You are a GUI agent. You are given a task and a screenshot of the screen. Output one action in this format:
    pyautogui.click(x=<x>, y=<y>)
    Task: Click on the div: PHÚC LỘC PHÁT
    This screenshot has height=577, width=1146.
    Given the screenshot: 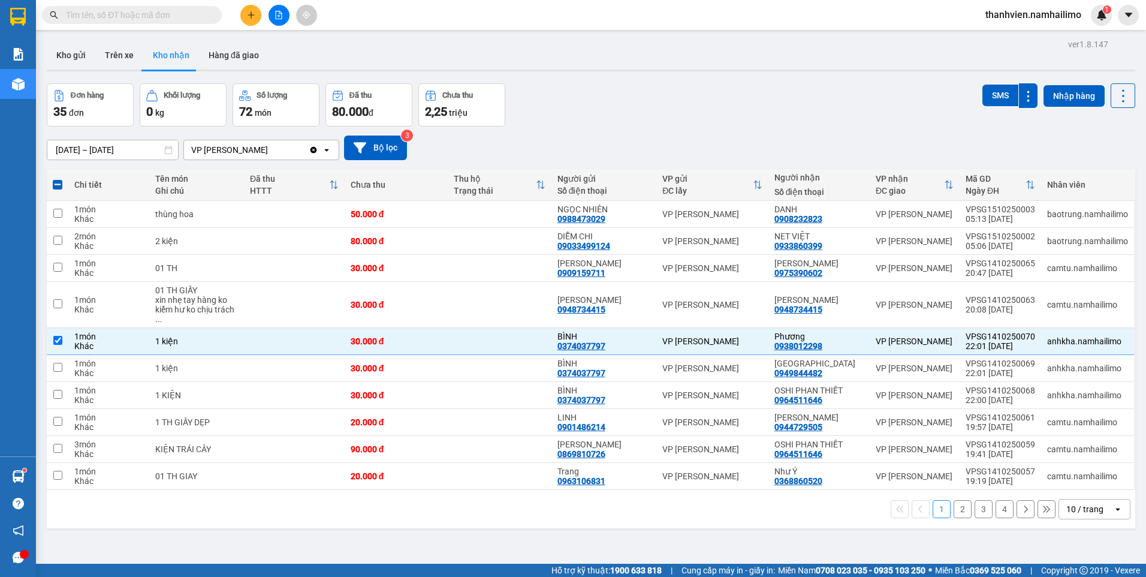 What is the action you would take?
    pyautogui.click(x=604, y=444)
    